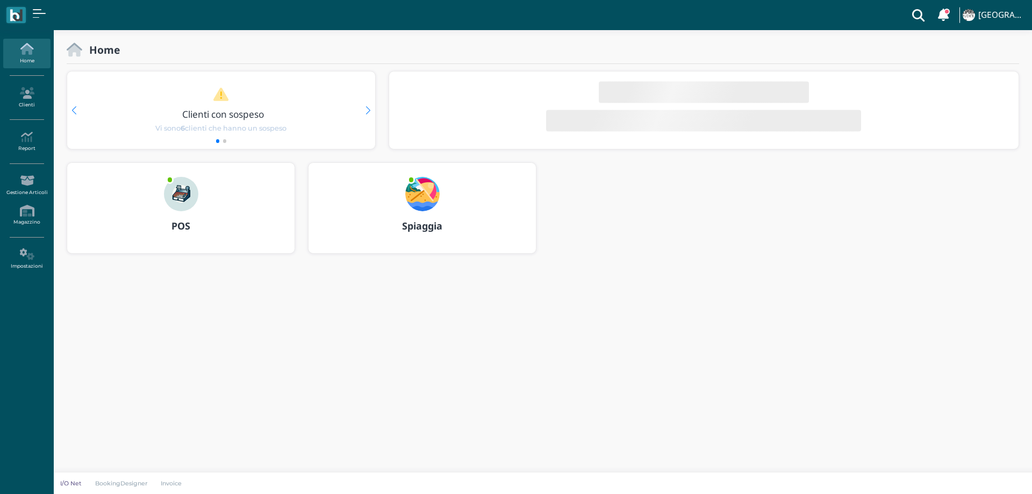 This screenshot has height=494, width=1032. Describe the element at coordinates (16, 15) in the screenshot. I see `img: logo` at that location.